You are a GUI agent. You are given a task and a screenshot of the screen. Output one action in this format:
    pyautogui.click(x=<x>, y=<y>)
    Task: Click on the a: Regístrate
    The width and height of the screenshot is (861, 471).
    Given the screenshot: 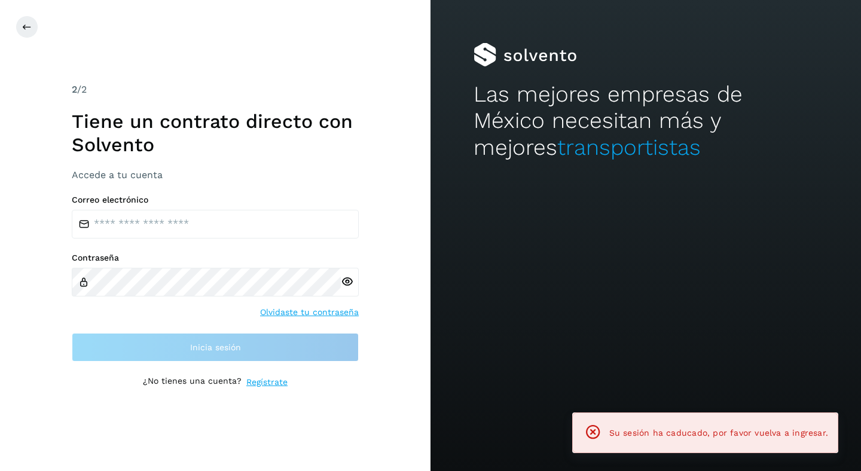 What is the action you would take?
    pyautogui.click(x=267, y=382)
    